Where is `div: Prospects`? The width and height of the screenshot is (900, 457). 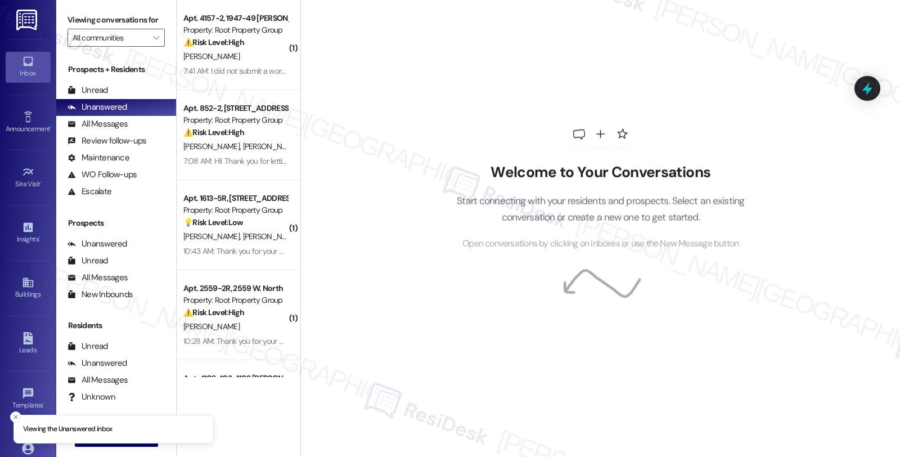 div: Prospects is located at coordinates (116, 223).